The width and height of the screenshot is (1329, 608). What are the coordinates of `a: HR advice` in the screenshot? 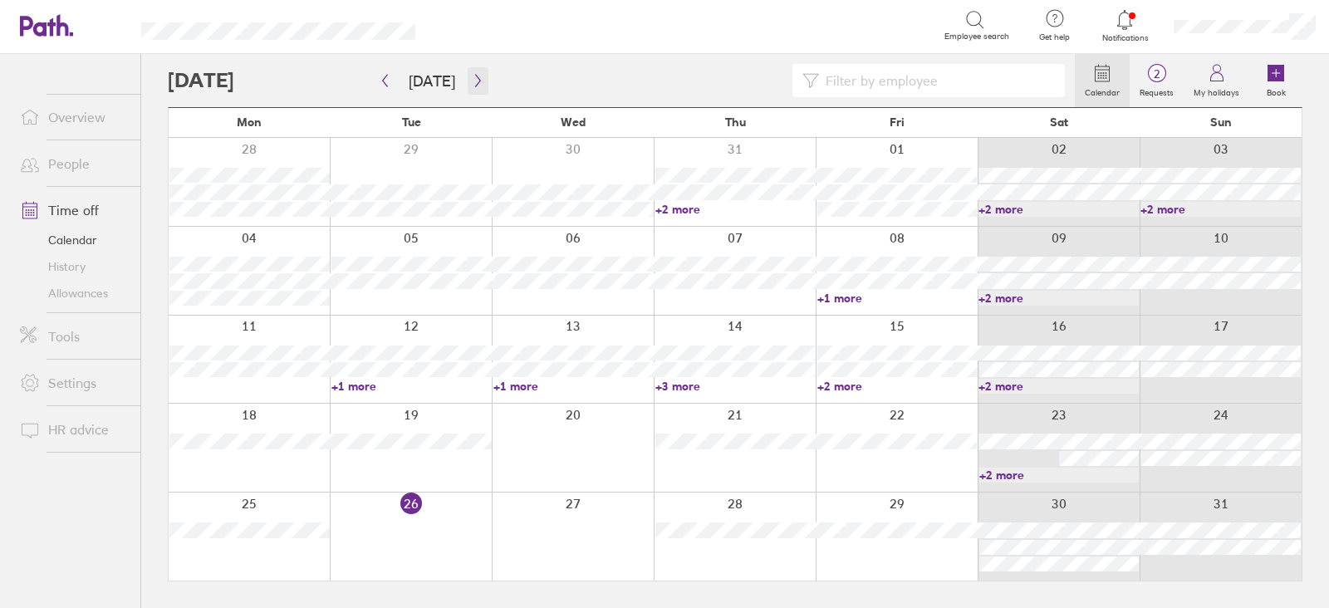 It's located at (73, 429).